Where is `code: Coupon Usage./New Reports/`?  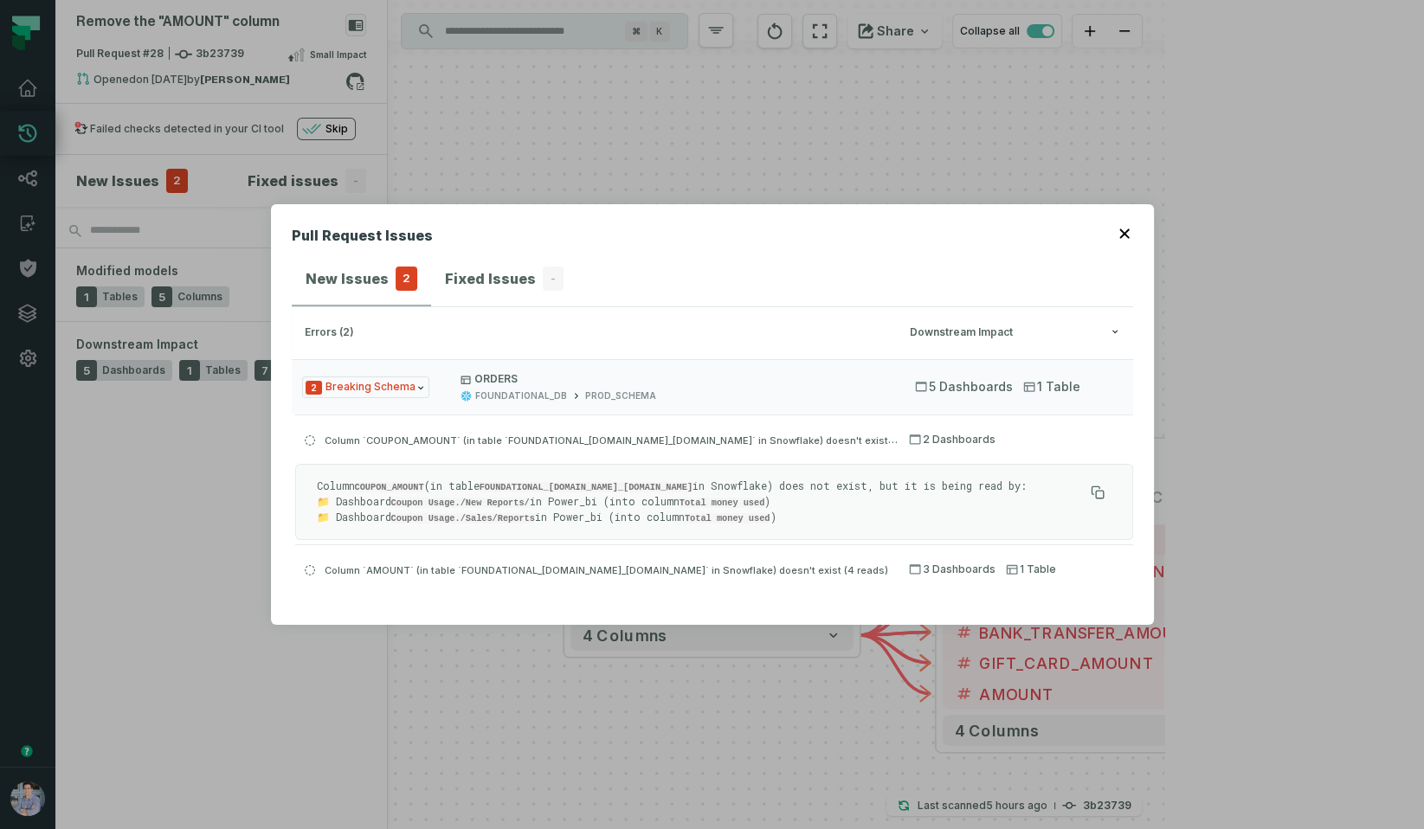 code: Coupon Usage./New Reports/ is located at coordinates (461, 503).